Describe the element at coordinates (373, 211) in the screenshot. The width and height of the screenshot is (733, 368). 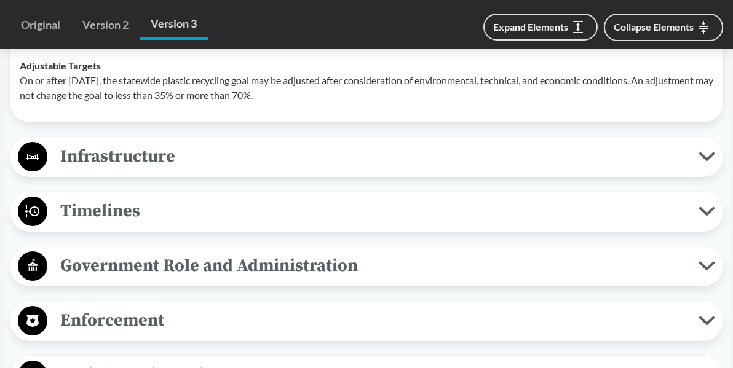
I see `span: Timelines` at that location.